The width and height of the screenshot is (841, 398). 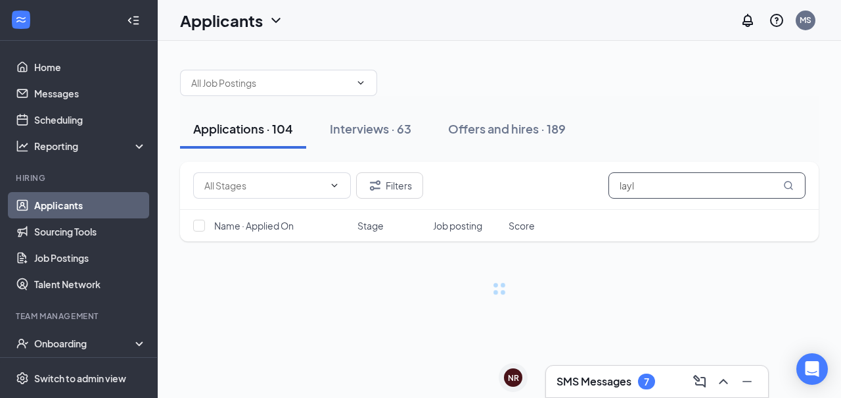 What do you see at coordinates (90, 205) in the screenshot?
I see `a: Applicants` at bounding box center [90, 205].